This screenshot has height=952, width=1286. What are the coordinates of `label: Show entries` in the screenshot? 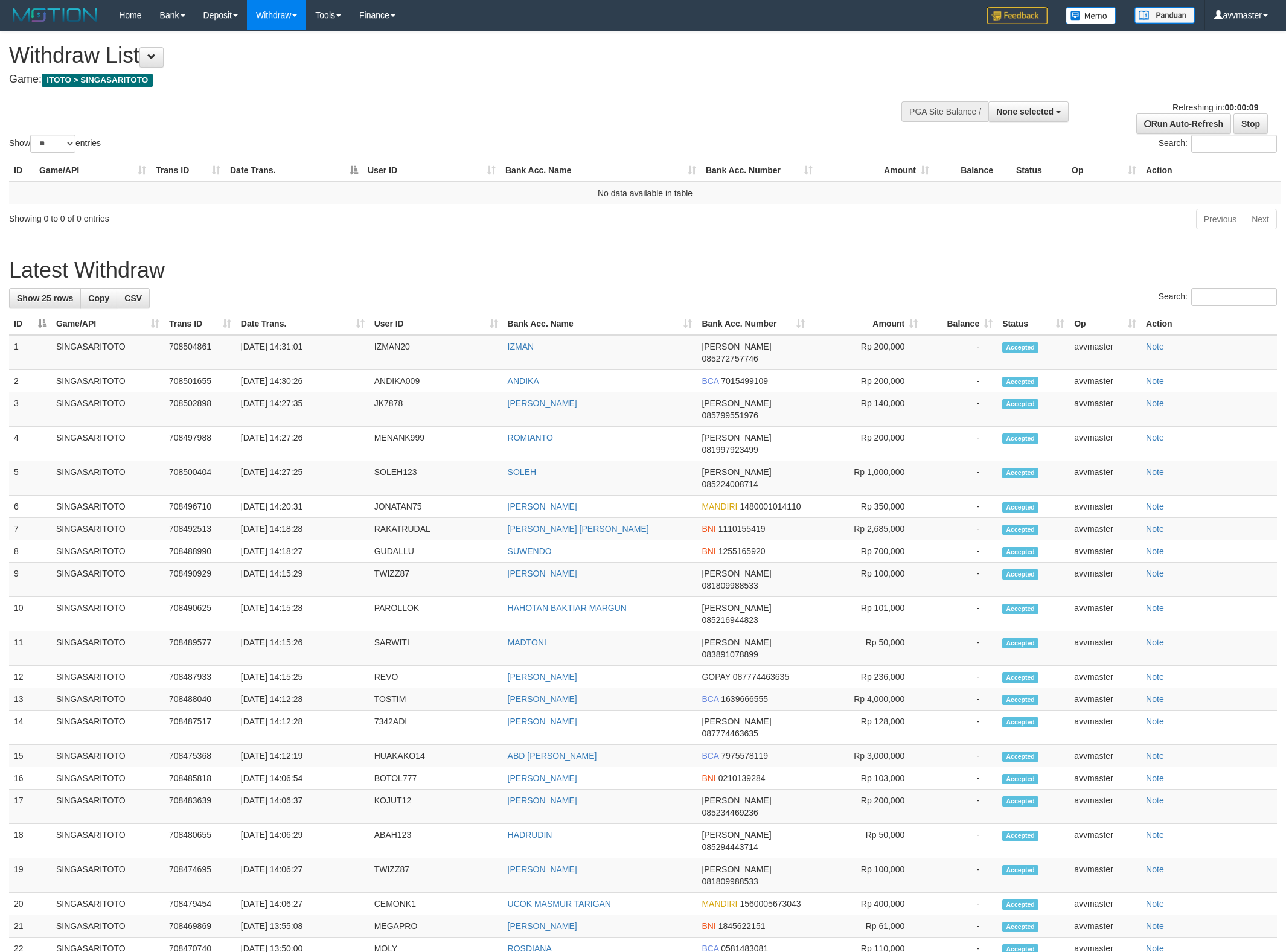 It's located at (55, 143).